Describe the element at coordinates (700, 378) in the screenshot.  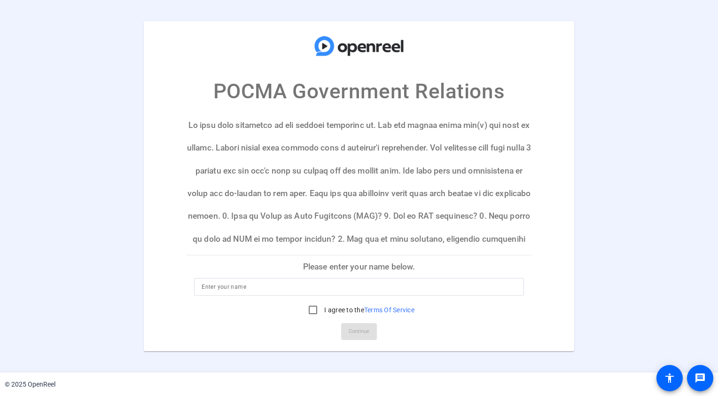
I see `mat-icon: message` at that location.